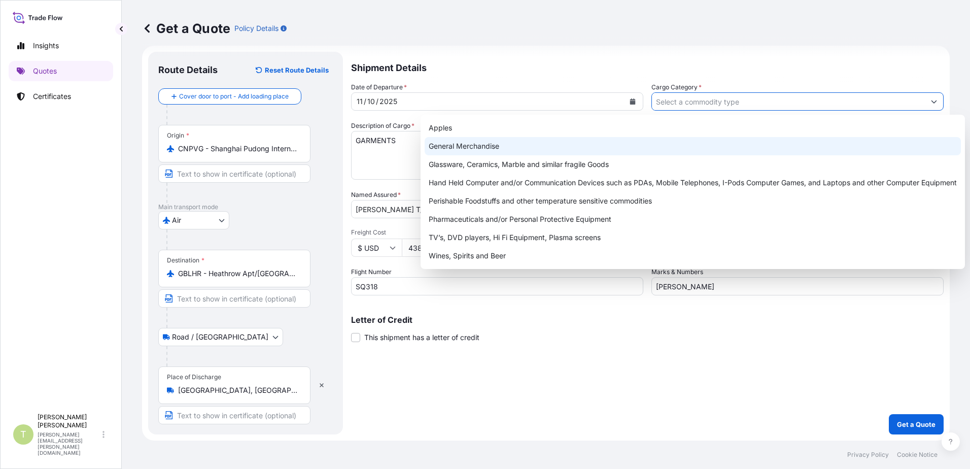  I want to click on label: Marks & Numbers, so click(677, 272).